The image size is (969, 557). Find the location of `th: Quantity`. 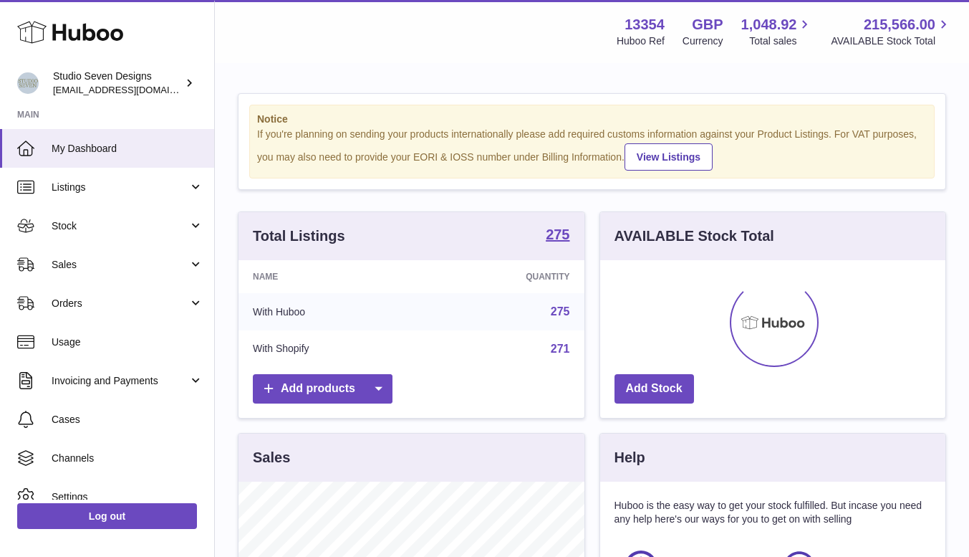

th: Quantity is located at coordinates (504, 276).